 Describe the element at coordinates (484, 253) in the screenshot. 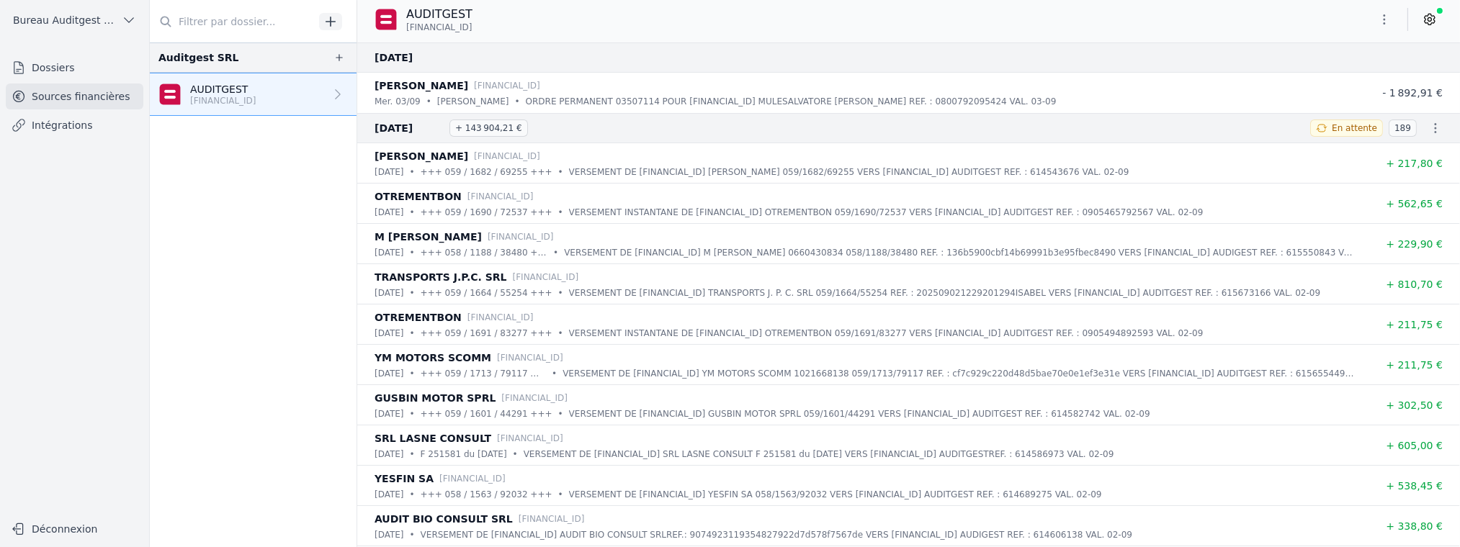

I see `p: +++ 058 / 1188 / 38480 +++` at that location.